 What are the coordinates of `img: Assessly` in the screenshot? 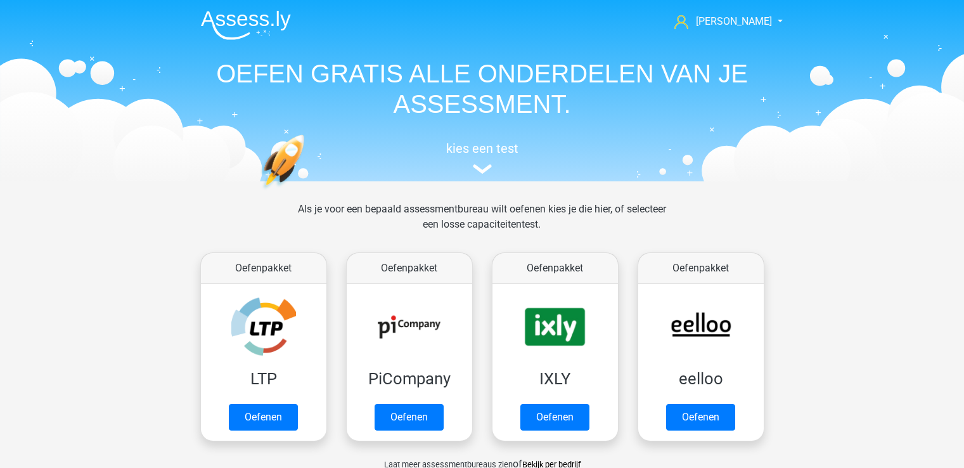 It's located at (246, 25).